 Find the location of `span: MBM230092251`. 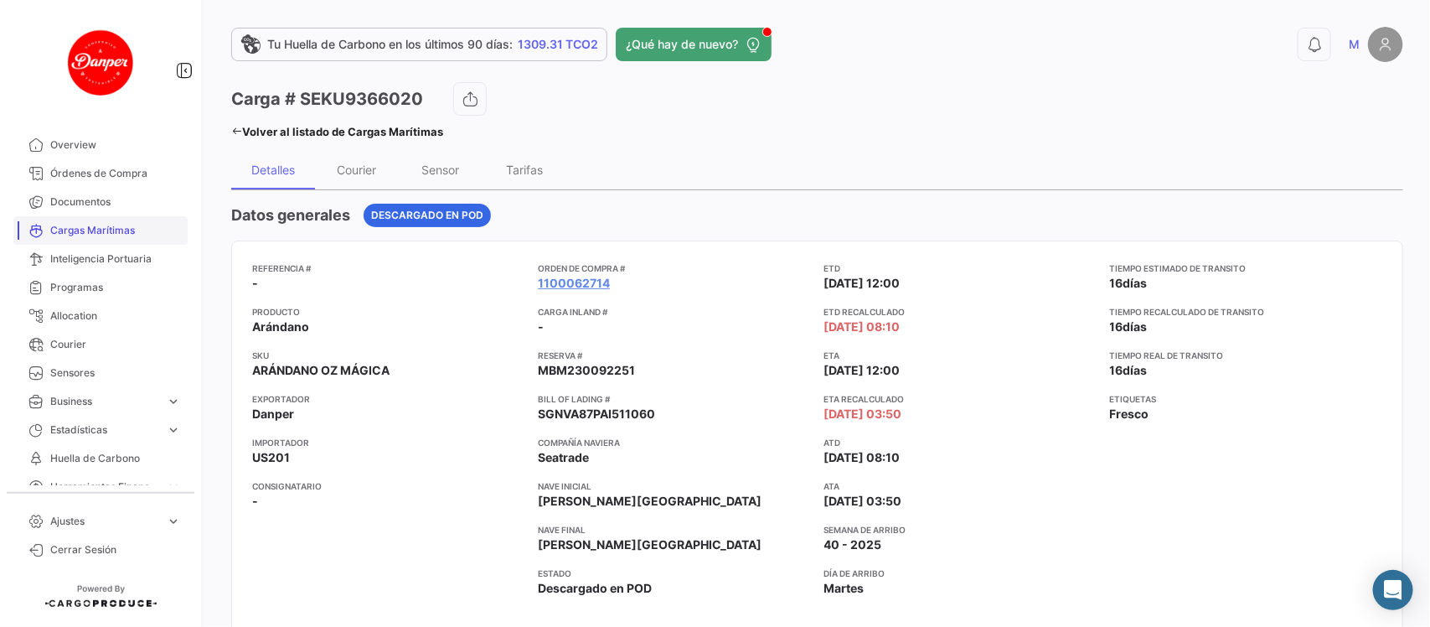

span: MBM230092251 is located at coordinates (586, 370).